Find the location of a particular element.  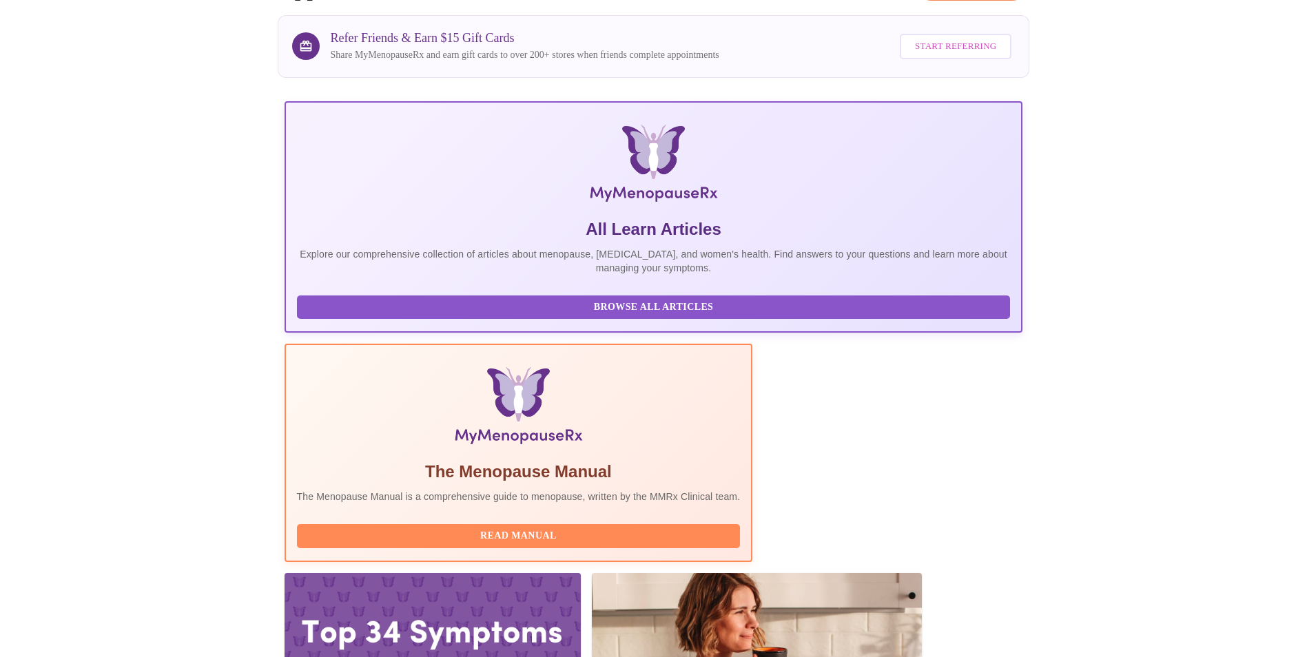

span: Browse All Articles is located at coordinates (654, 307).